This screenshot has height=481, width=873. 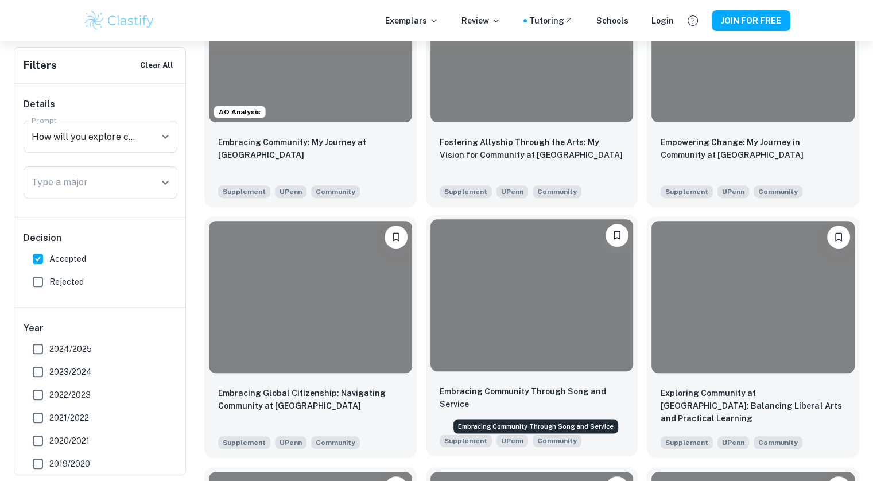 What do you see at coordinates (532, 337) in the screenshot?
I see `a: Please log in to bookmark exemplarsEmbracing Community Through Song and ServiceSupplementUPennHow...` at bounding box center [532, 337].